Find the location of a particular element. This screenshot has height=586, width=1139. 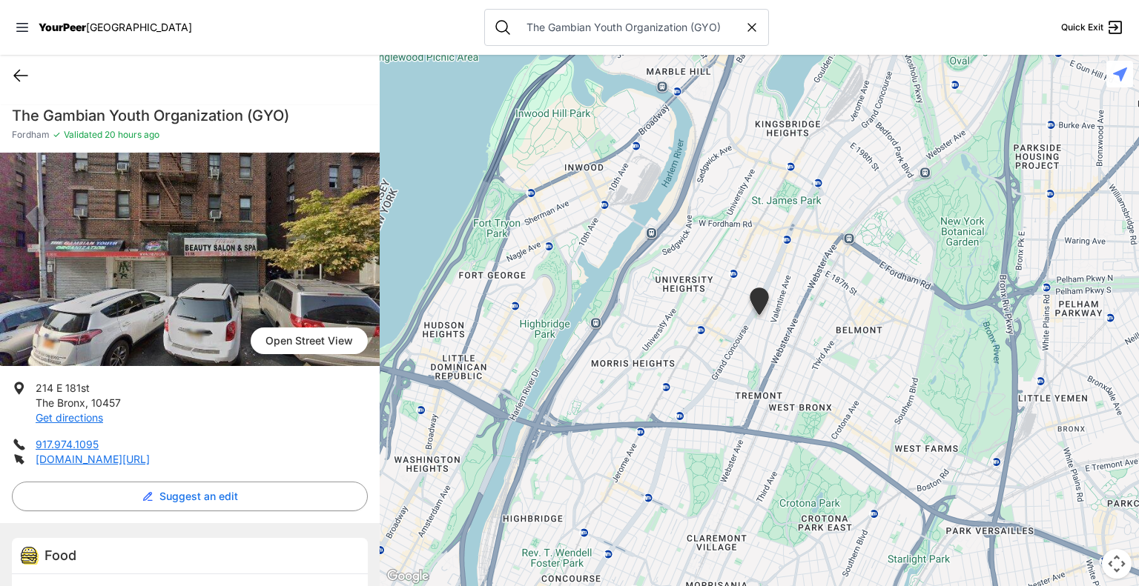

a: 917.974.1095 is located at coordinates (67, 444).